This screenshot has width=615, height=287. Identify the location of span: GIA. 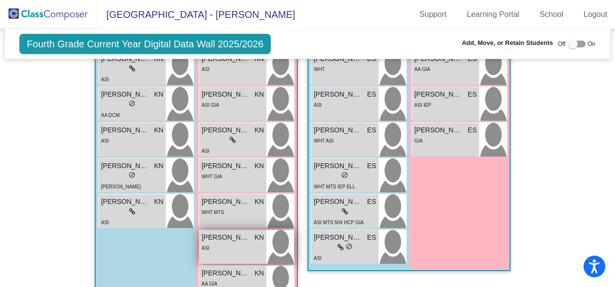
(419, 141).